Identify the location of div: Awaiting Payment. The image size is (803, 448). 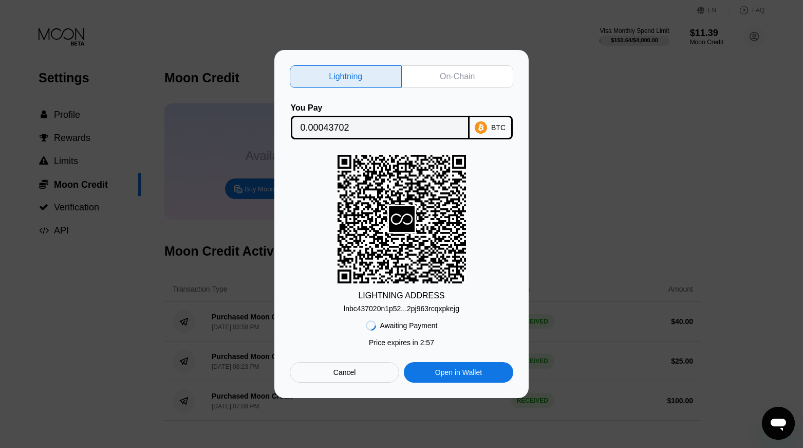
(409, 325).